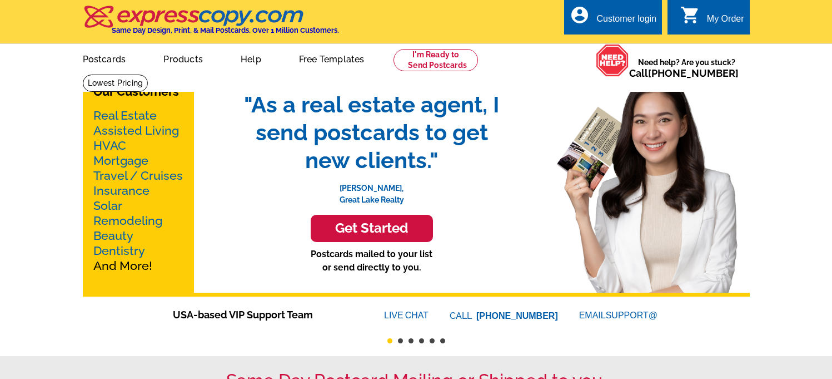  Describe the element at coordinates (691, 15) in the screenshot. I see `i: shopping_cart` at that location.